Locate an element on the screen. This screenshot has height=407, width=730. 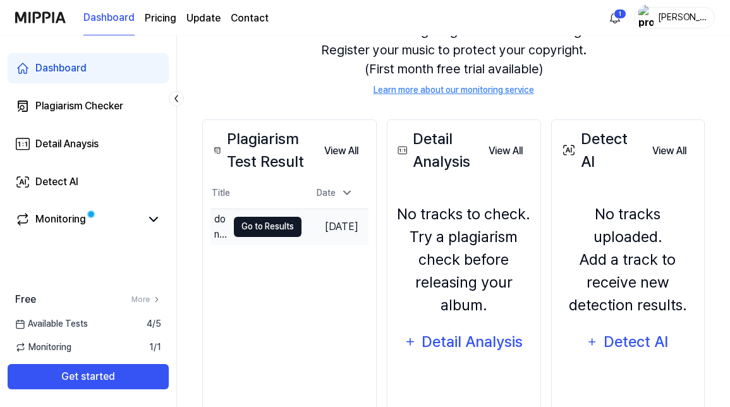
div: There are no songs registered for monitoring. Register your music to protect your copyright. (Fir... is located at coordinates (453, 59).